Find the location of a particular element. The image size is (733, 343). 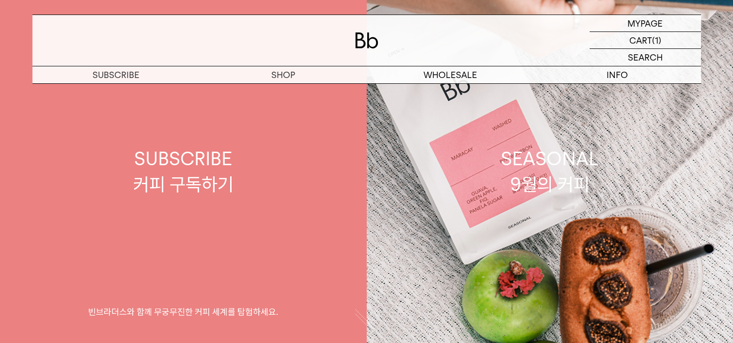

p: SHOP is located at coordinates (283, 75).